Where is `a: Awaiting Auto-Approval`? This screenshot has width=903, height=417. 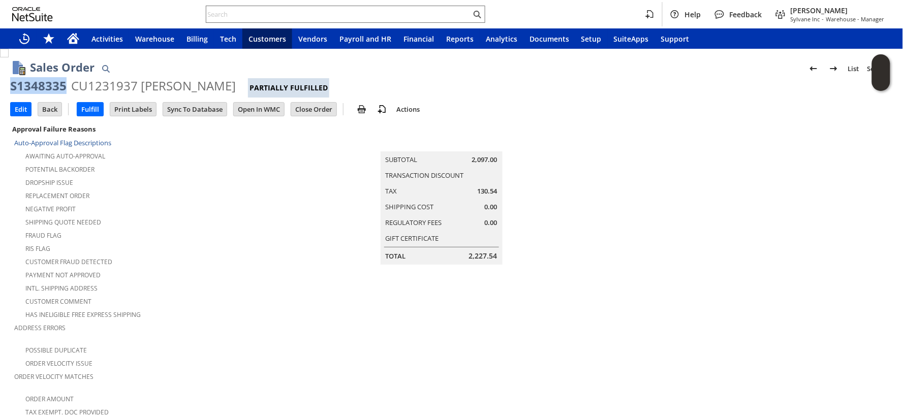
a: Awaiting Auto-Approval is located at coordinates (65, 156).